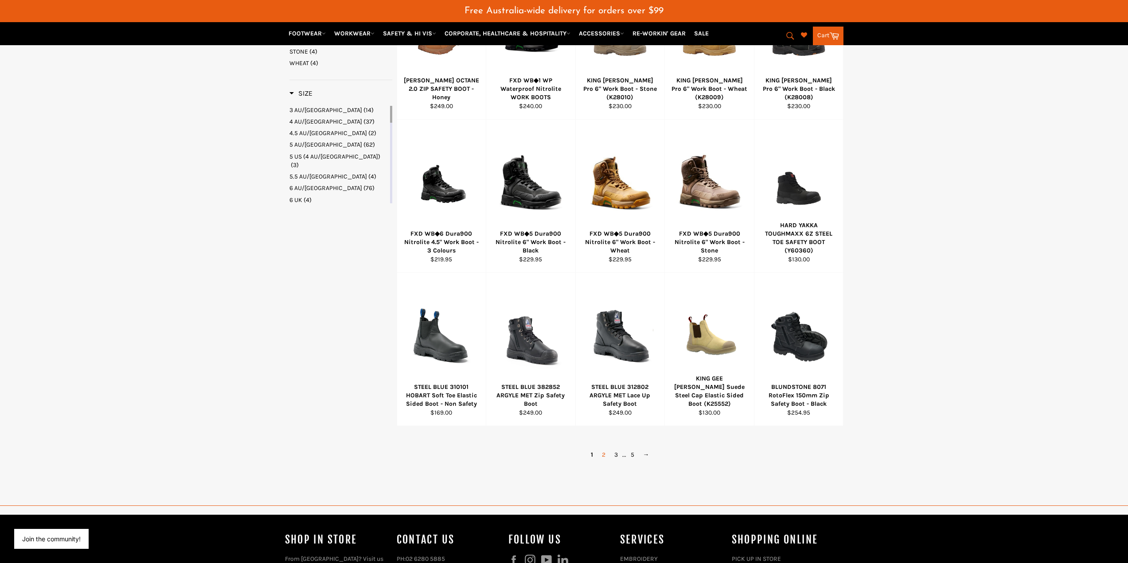 The width and height of the screenshot is (1128, 563). What do you see at coordinates (620, 196) in the screenshot?
I see `a: FXD WB◆5 Dura900 Nitrolite 6FXD WB◆5 Dura900 Nitrolite 6" Work Boot - Wheat$229.95` at bounding box center [620, 196].